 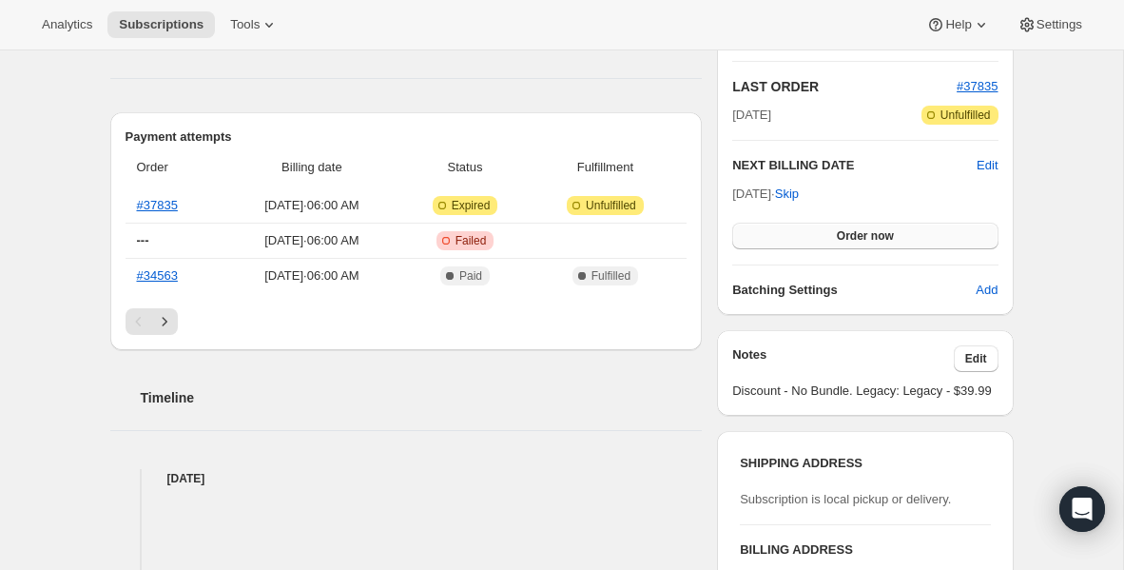 What do you see at coordinates (854, 290) in the screenshot?
I see `h6: Batching Settings` at bounding box center [854, 290].